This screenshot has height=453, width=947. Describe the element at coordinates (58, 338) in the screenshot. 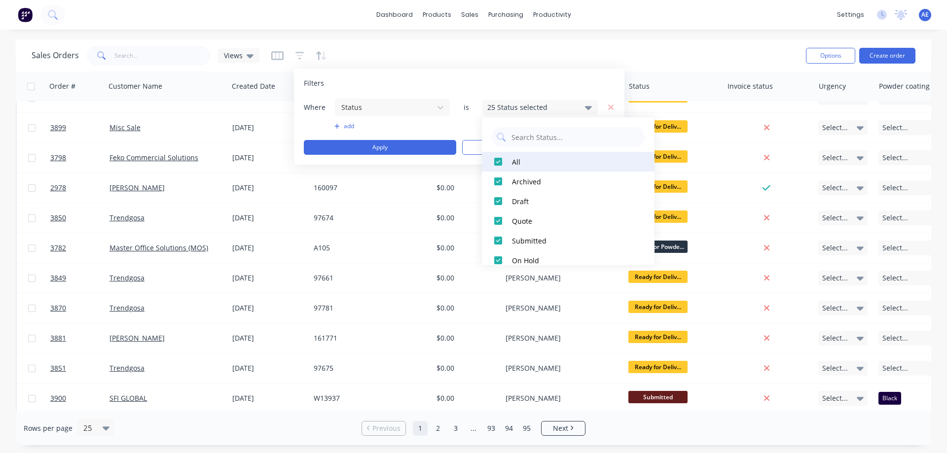

I see `span: 3881` at that location.